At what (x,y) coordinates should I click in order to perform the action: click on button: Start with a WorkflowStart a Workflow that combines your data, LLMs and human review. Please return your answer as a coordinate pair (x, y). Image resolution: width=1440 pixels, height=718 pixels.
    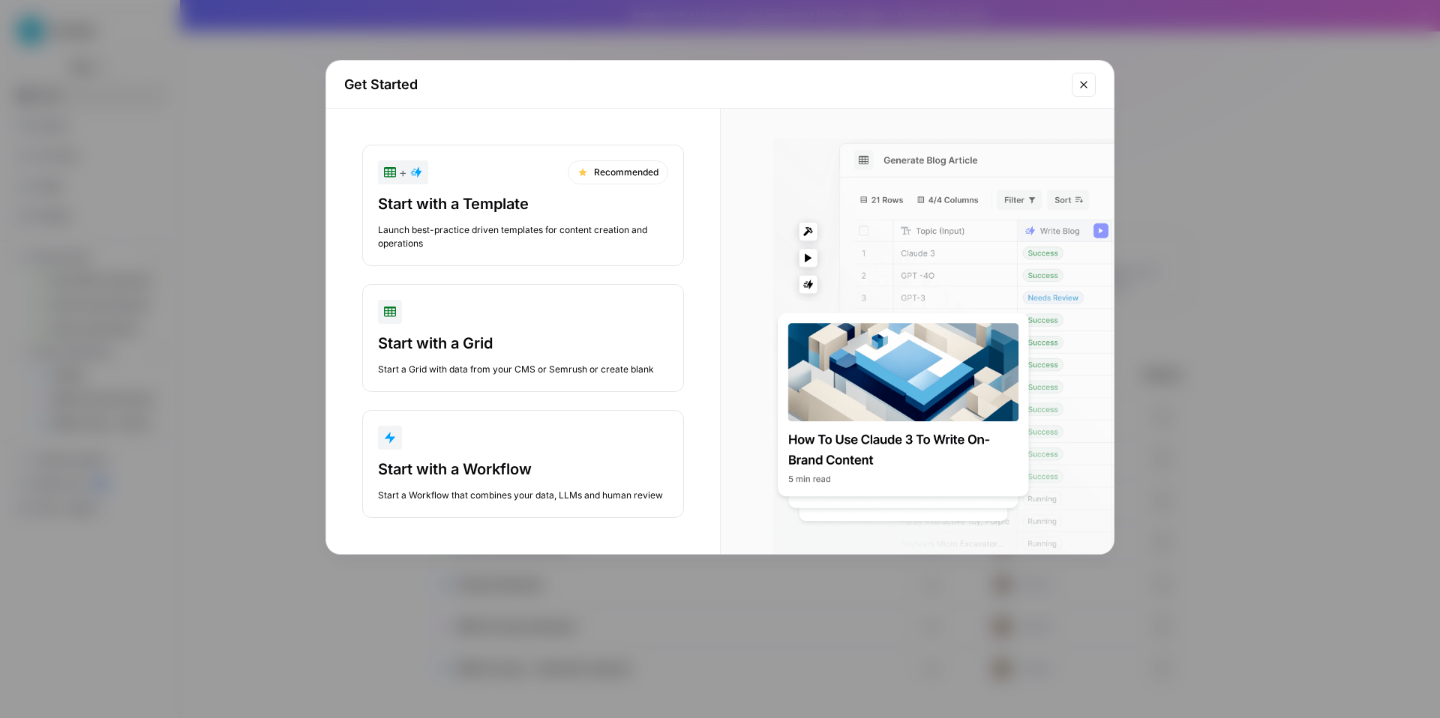
    Looking at the image, I should click on (523, 464).